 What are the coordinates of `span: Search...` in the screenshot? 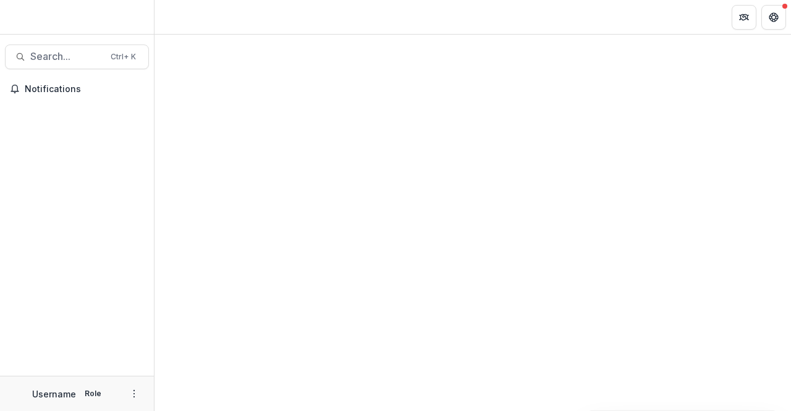 It's located at (67, 56).